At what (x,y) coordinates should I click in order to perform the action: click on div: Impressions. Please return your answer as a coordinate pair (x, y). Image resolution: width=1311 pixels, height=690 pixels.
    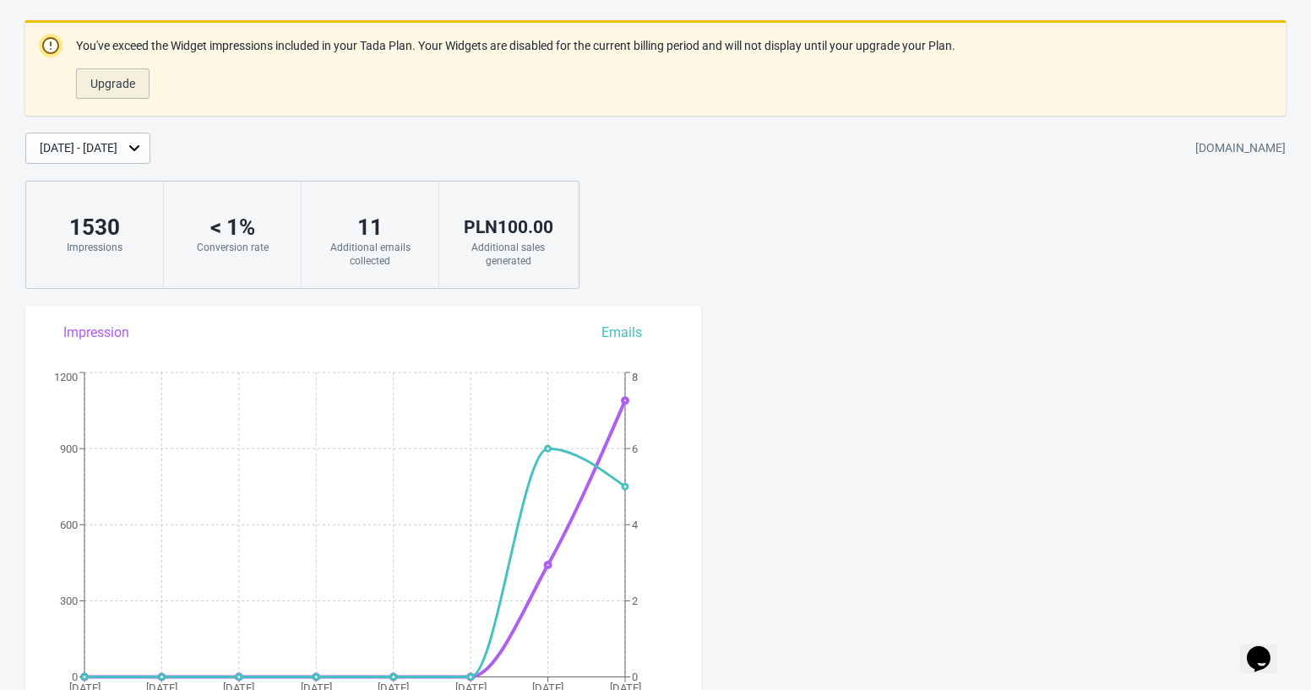
    Looking at the image, I should click on (95, 247).